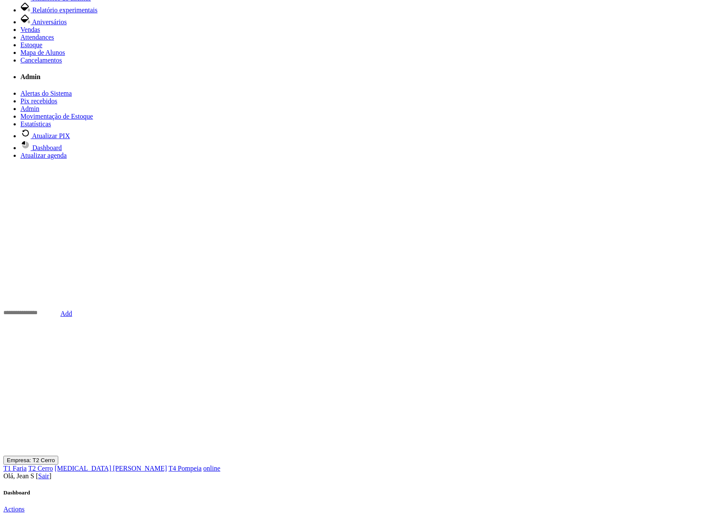 The height and width of the screenshot is (514, 725). Describe the element at coordinates (43, 52) in the screenshot. I see `a: Mapa de Alunos` at that location.